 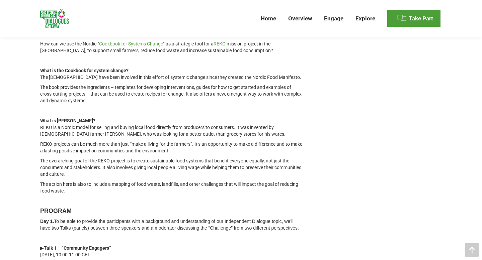 What do you see at coordinates (333, 18) in the screenshot?
I see `span: Engage` at bounding box center [333, 18].